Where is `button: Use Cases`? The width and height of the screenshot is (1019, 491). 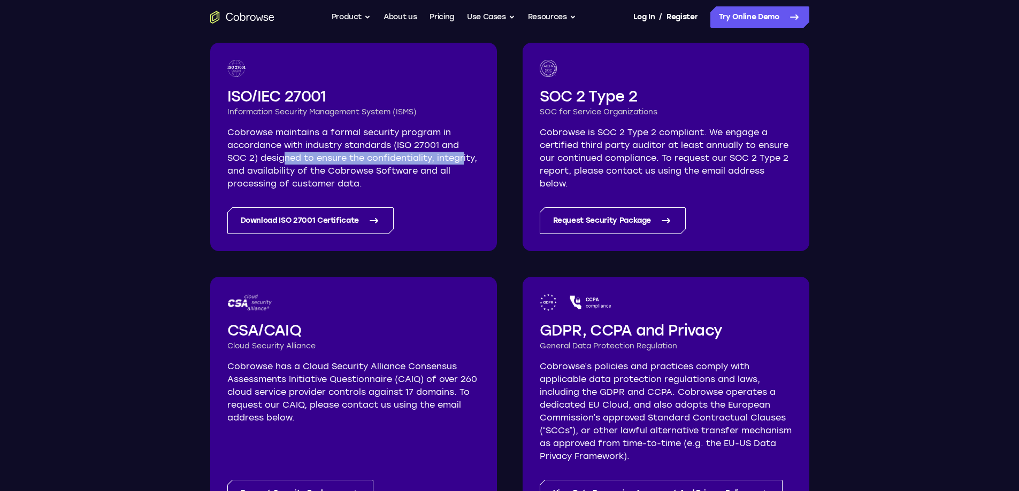 button: Use Cases is located at coordinates (491, 17).